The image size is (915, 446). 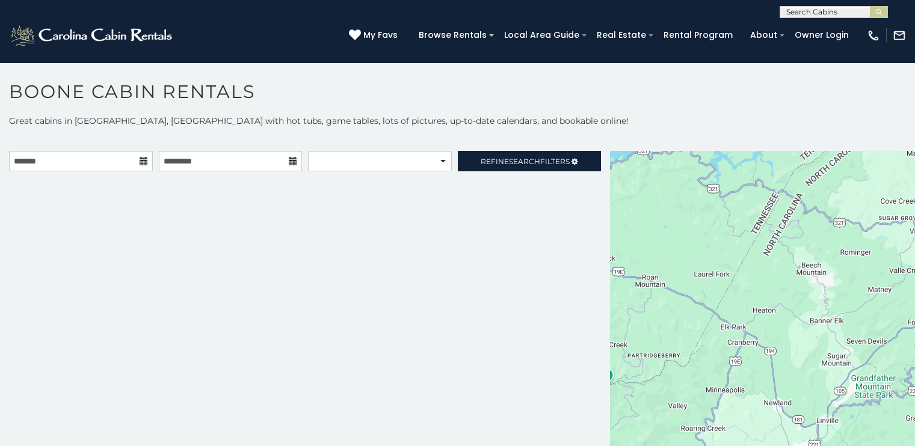 I want to click on a: My Favs, so click(x=375, y=35).